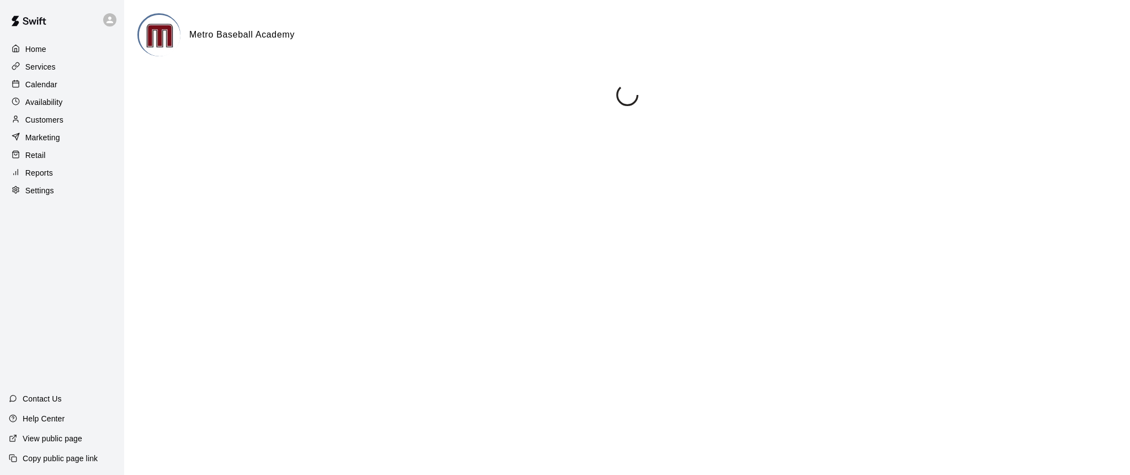 The width and height of the screenshot is (1130, 475). Describe the element at coordinates (52, 438) in the screenshot. I see `p: View public page` at that location.